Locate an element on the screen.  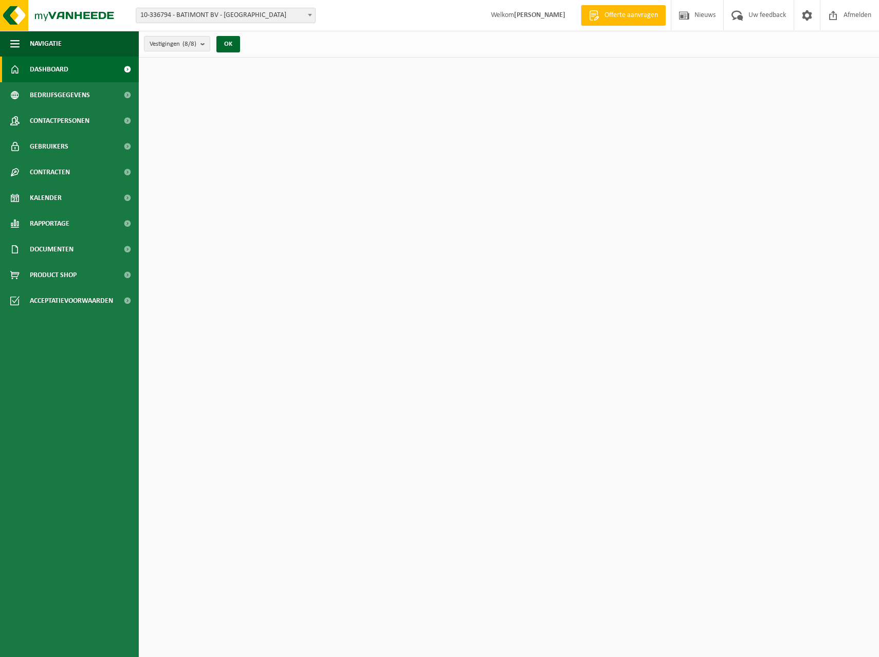
span: Documenten is located at coordinates (51, 249).